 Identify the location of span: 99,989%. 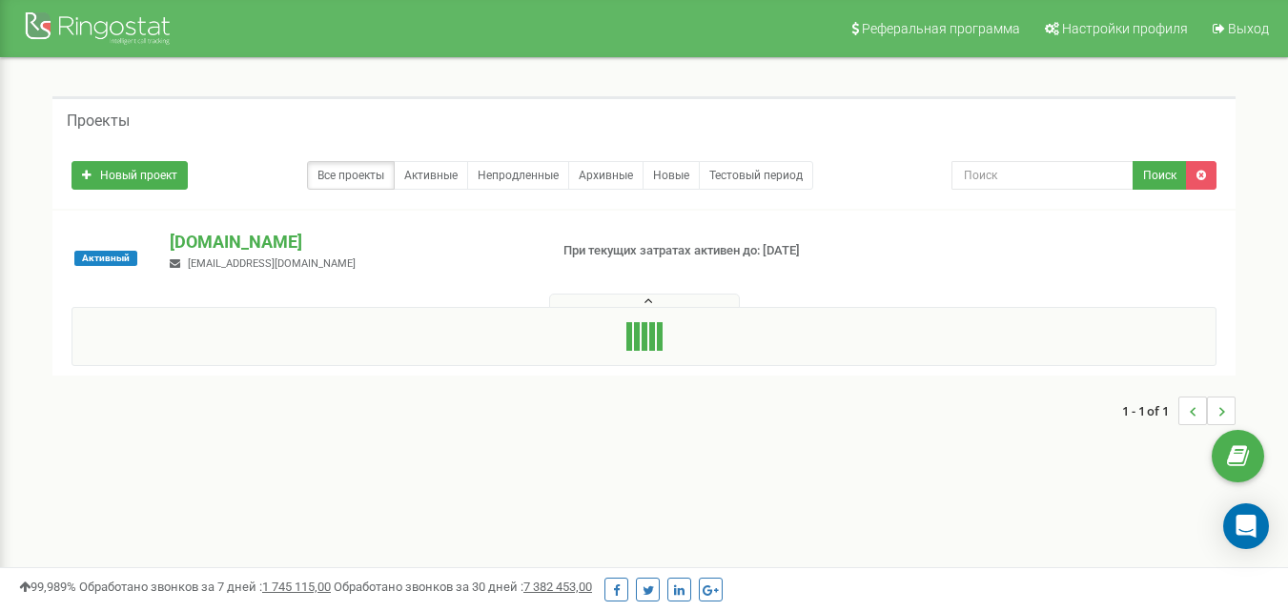
(48, 586).